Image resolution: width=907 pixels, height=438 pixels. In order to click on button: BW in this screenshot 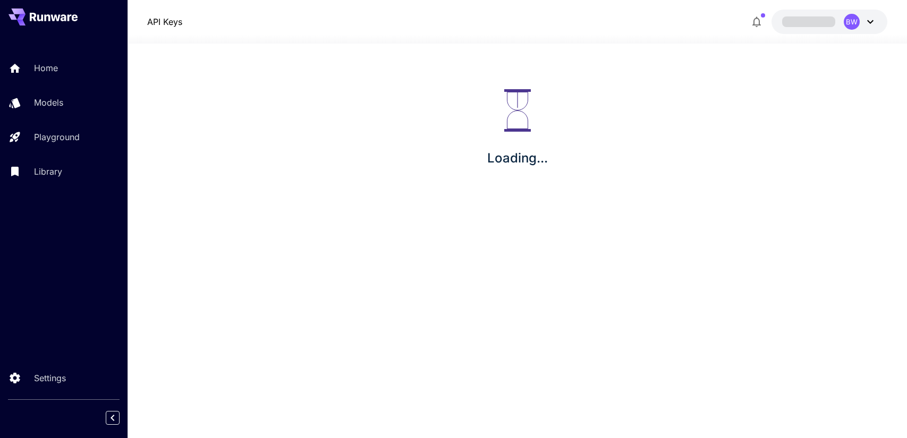, I will do `click(830, 22)`.